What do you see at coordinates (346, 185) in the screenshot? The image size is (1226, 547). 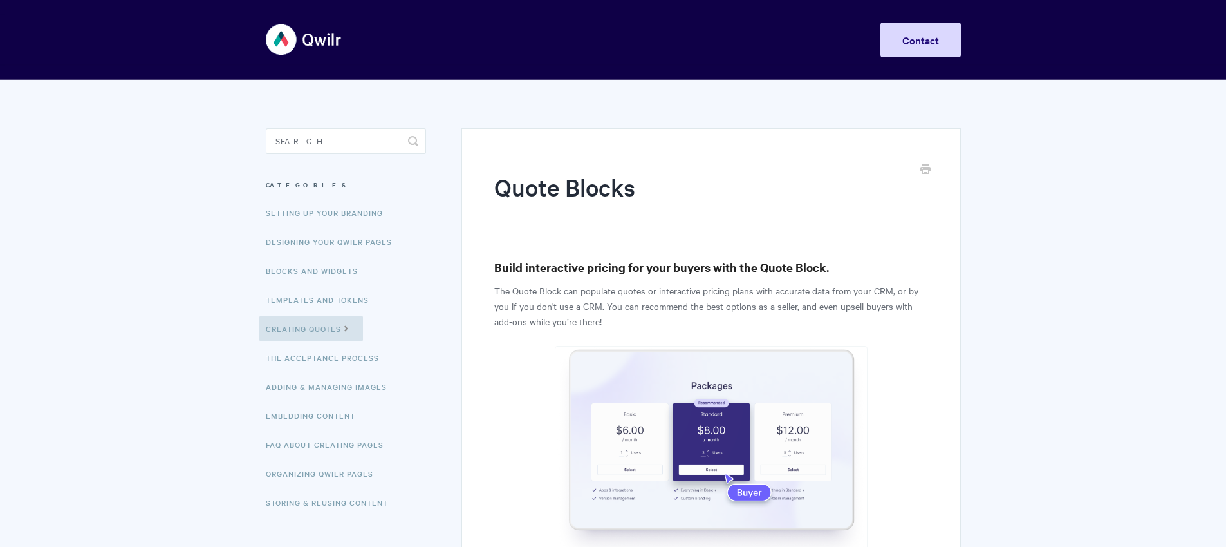 I see `h3: Categories` at bounding box center [346, 185].